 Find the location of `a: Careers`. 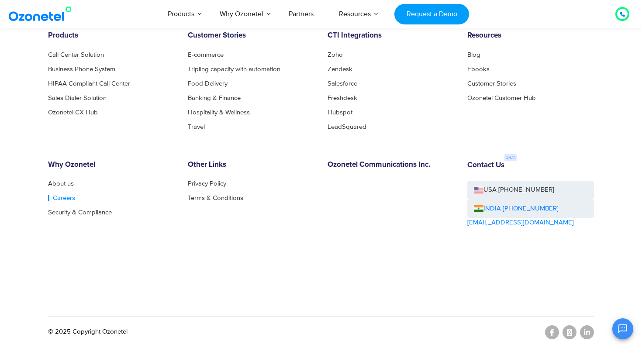

a: Careers is located at coordinates (62, 198).